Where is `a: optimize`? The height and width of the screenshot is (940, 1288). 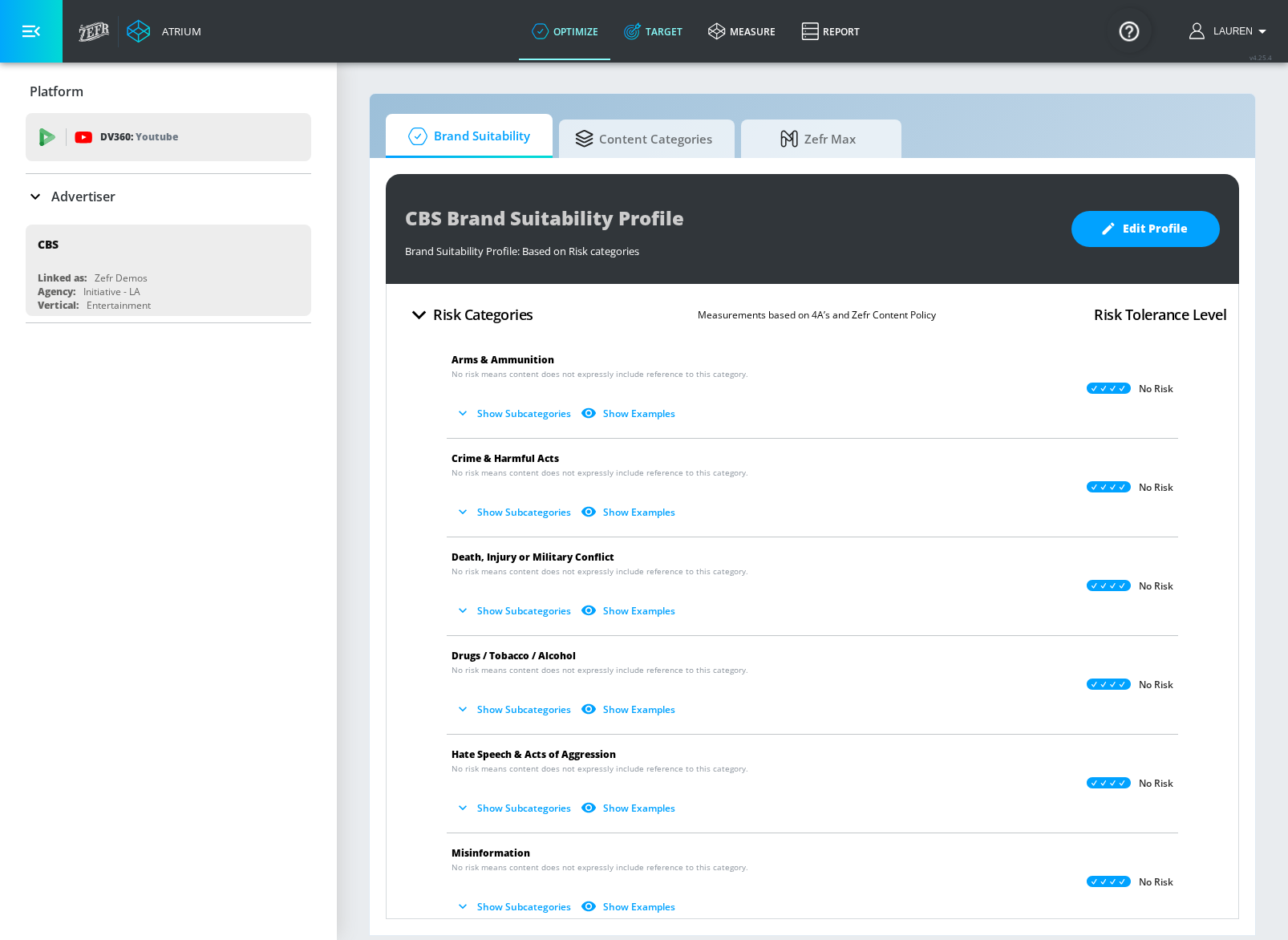
a: optimize is located at coordinates (565, 31).